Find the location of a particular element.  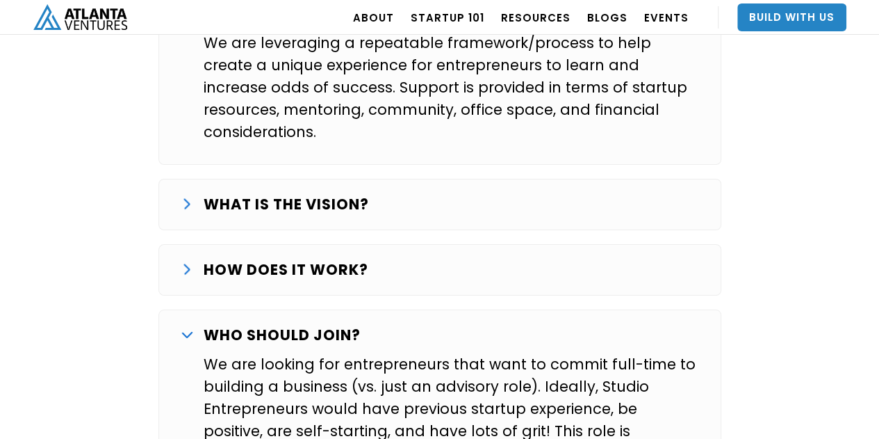

a: Build With Us is located at coordinates (792, 17).